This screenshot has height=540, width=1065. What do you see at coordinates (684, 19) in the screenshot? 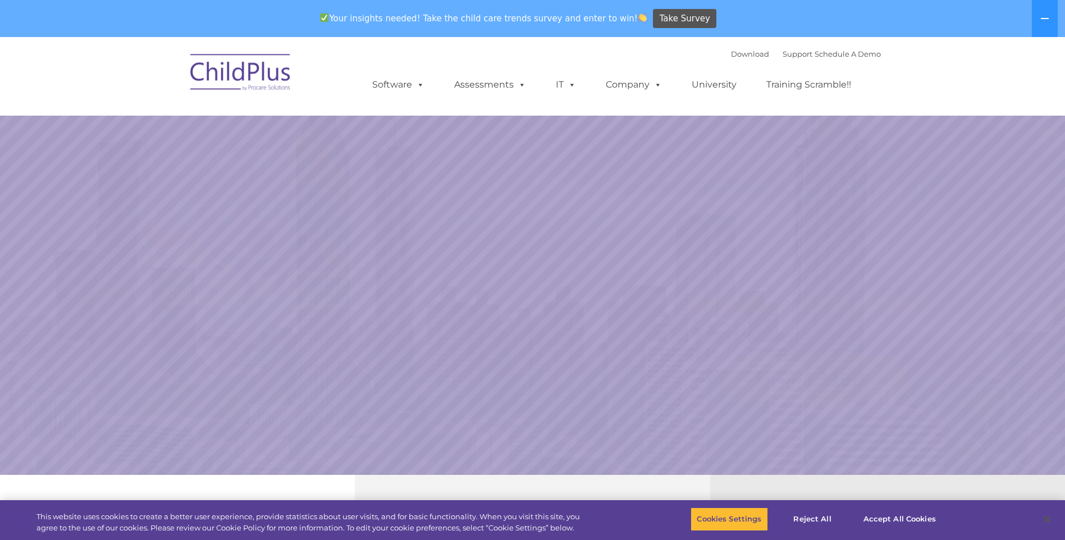
I see `a: Take Survey` at bounding box center [684, 19].